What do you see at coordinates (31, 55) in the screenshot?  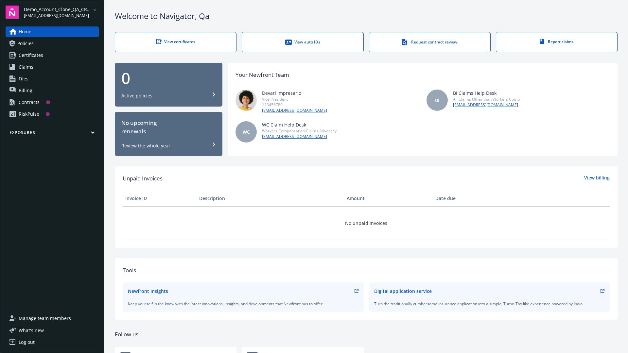 I see `span: Certificates` at bounding box center [31, 55].